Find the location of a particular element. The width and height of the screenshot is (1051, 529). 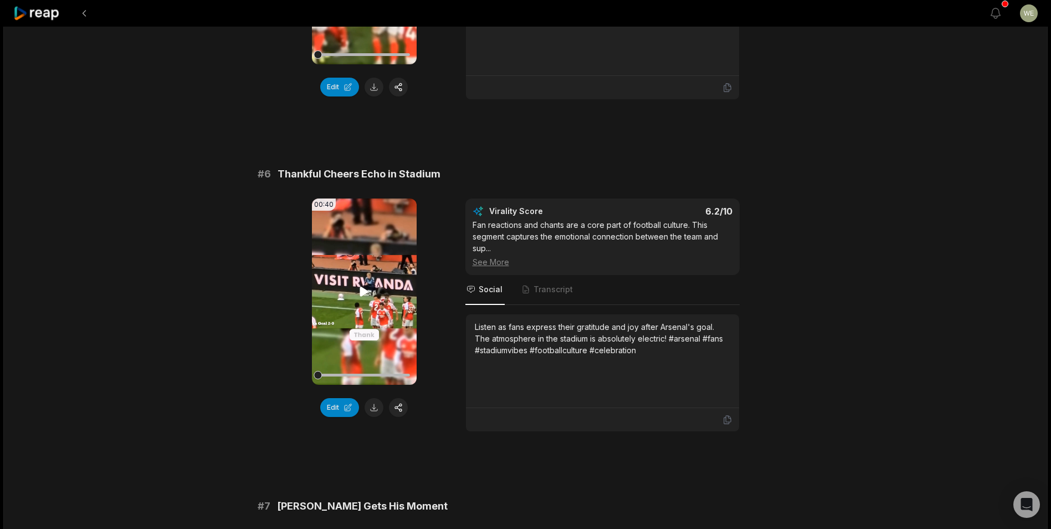

div: Virality Score is located at coordinates (549, 211).